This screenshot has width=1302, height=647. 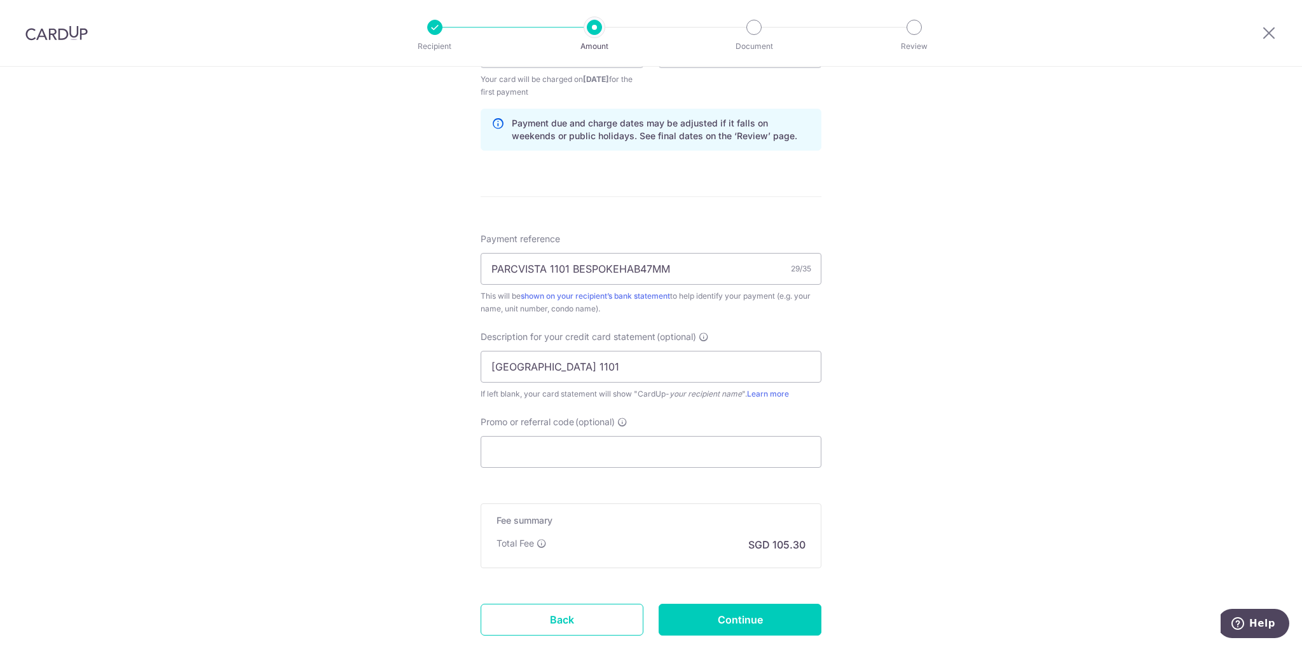 I want to click on p: Amount, so click(x=594, y=46).